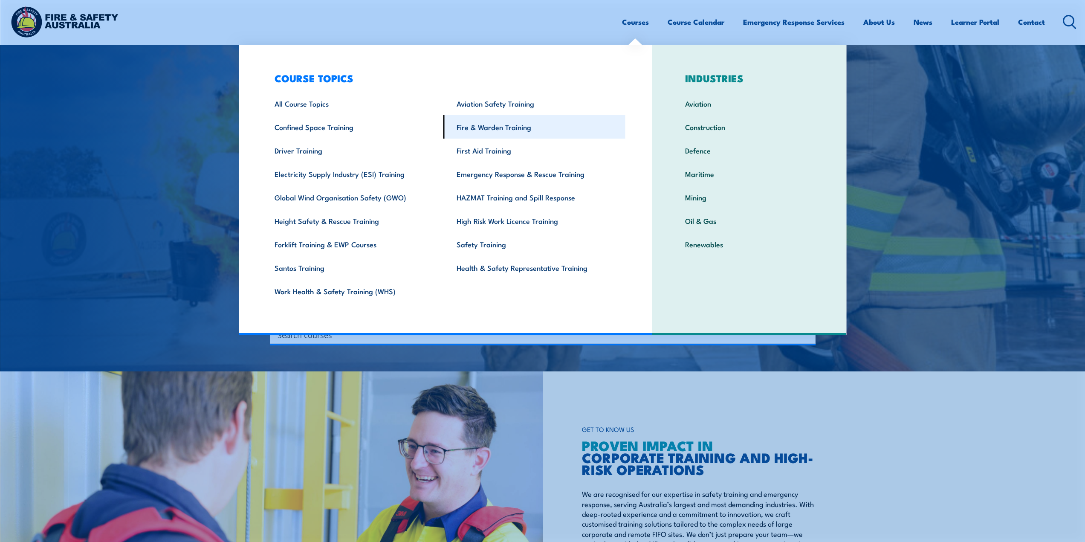  I want to click on a: Course Calendar, so click(696, 22).